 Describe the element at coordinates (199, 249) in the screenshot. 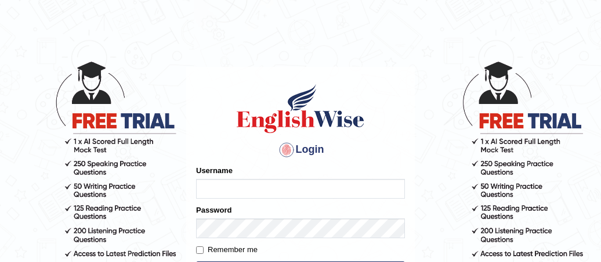

I see `input: Remember me` at that location.